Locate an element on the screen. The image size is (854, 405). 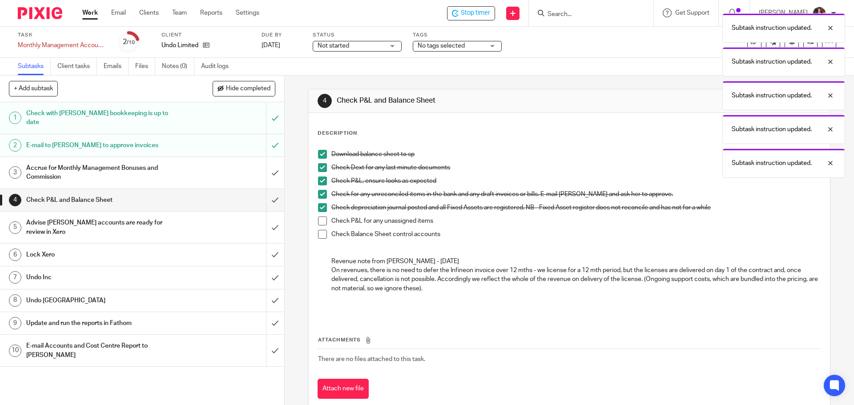
div: 6 is located at coordinates (15, 255).